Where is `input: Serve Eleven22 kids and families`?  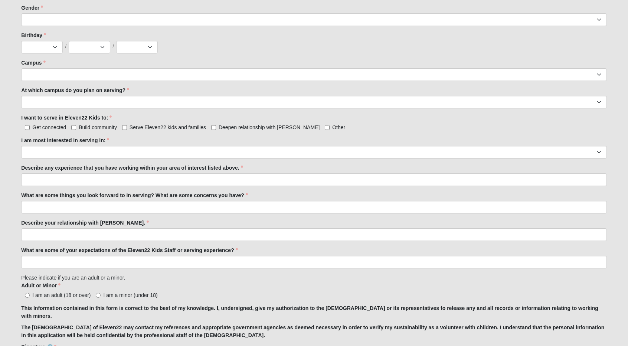 input: Serve Eleven22 kids and families is located at coordinates (124, 127).